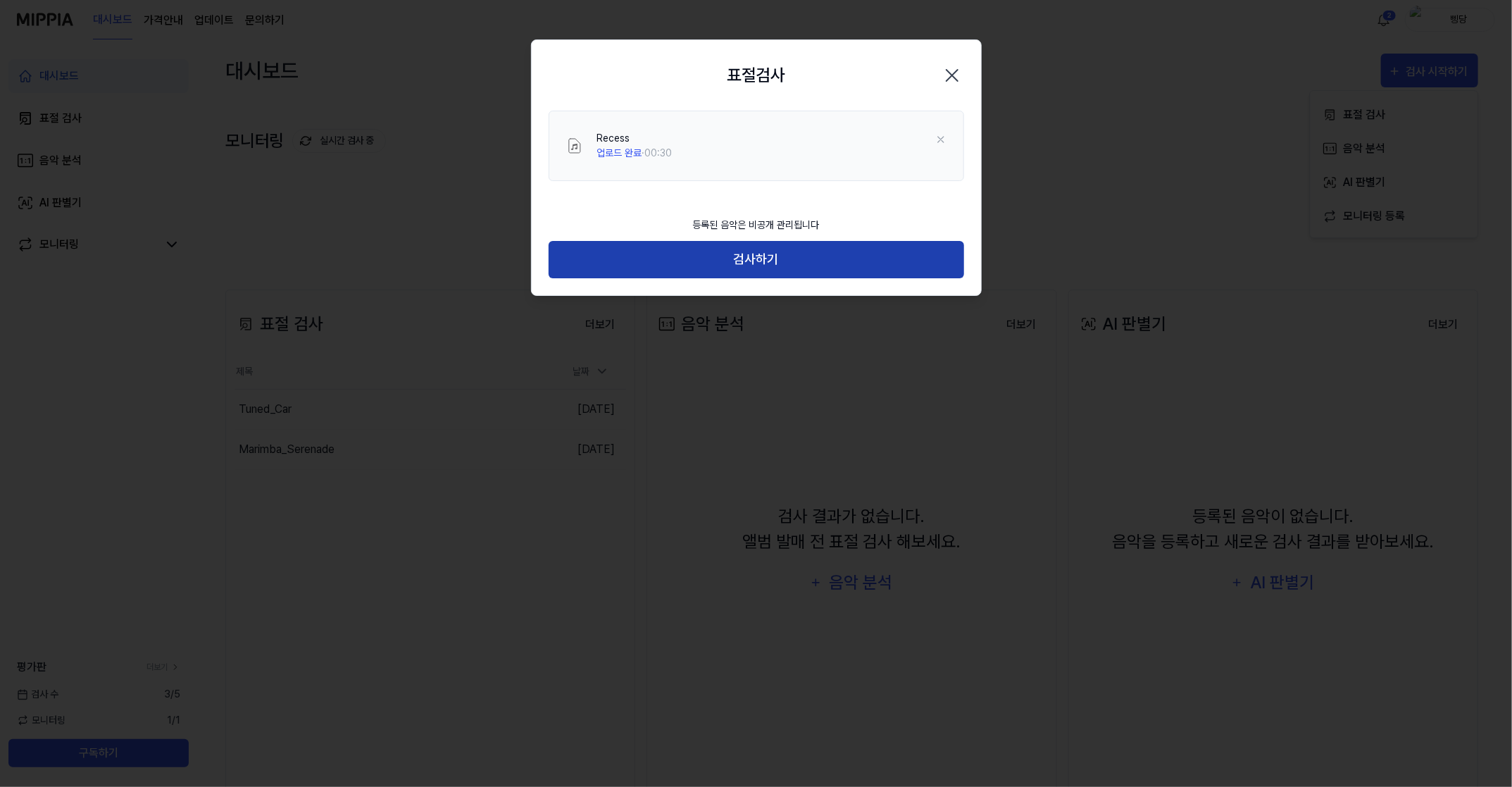 The image size is (1512, 787). I want to click on div: · 00:30, so click(634, 153).